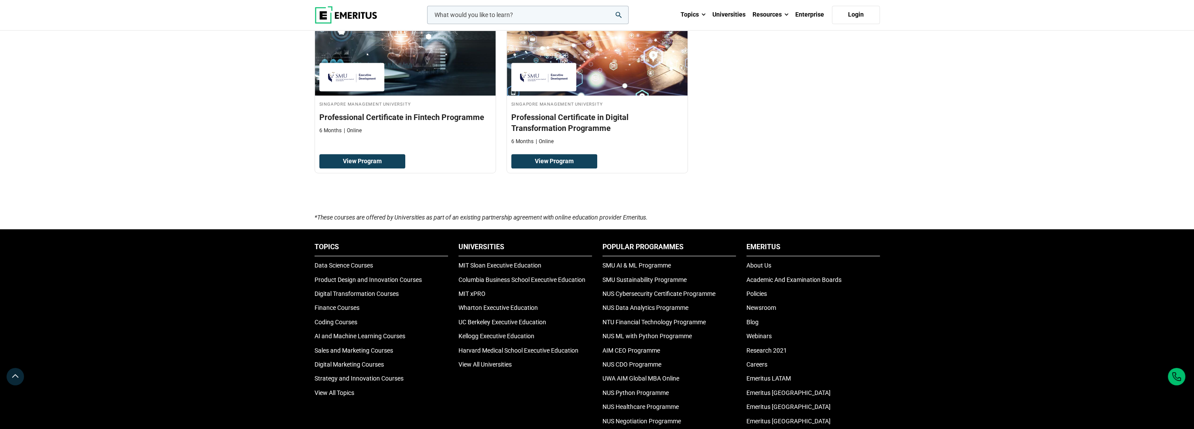 The image size is (1194, 429). I want to click on a: View All Topics, so click(334, 393).